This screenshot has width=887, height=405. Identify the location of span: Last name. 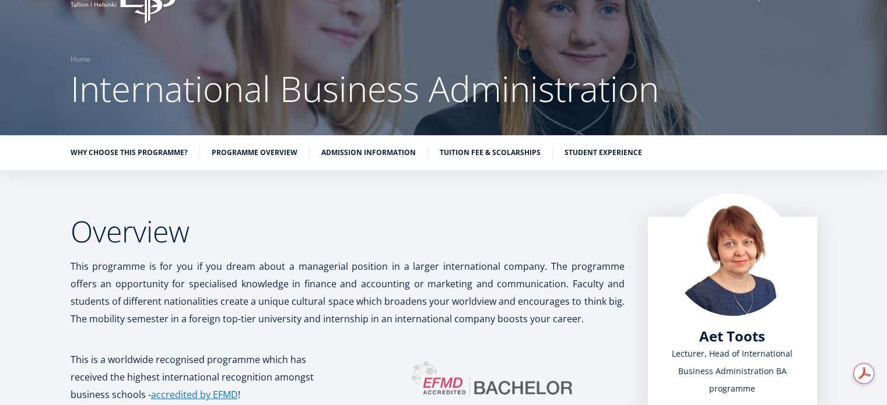
(295, 6).